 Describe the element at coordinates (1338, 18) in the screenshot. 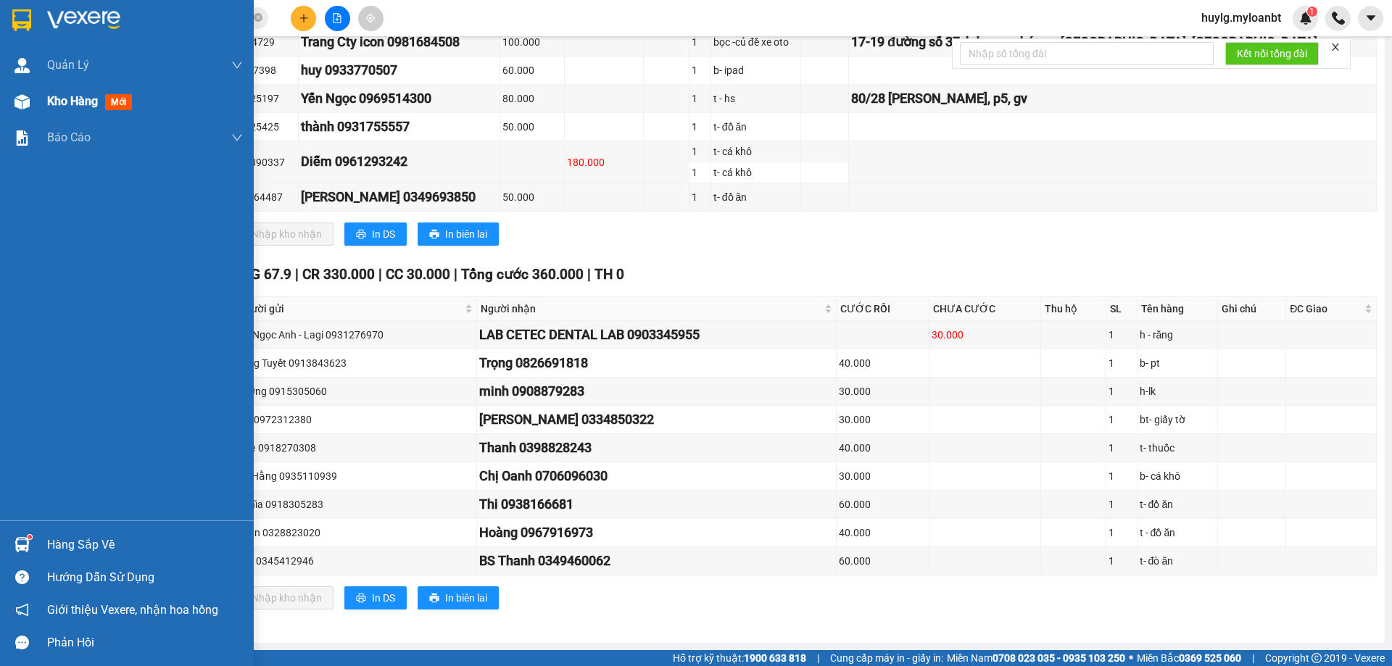

I see `img: phone-icon` at that location.